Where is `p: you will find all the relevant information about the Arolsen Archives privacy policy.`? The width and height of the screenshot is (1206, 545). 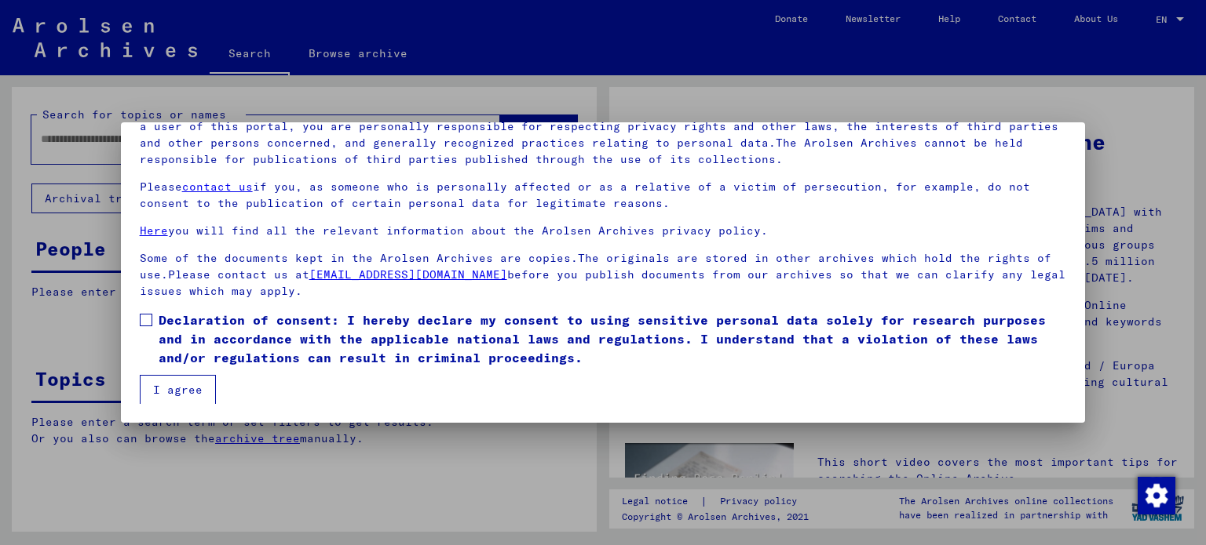 p: you will find all the relevant information about the Arolsen Archives privacy policy. is located at coordinates (603, 231).